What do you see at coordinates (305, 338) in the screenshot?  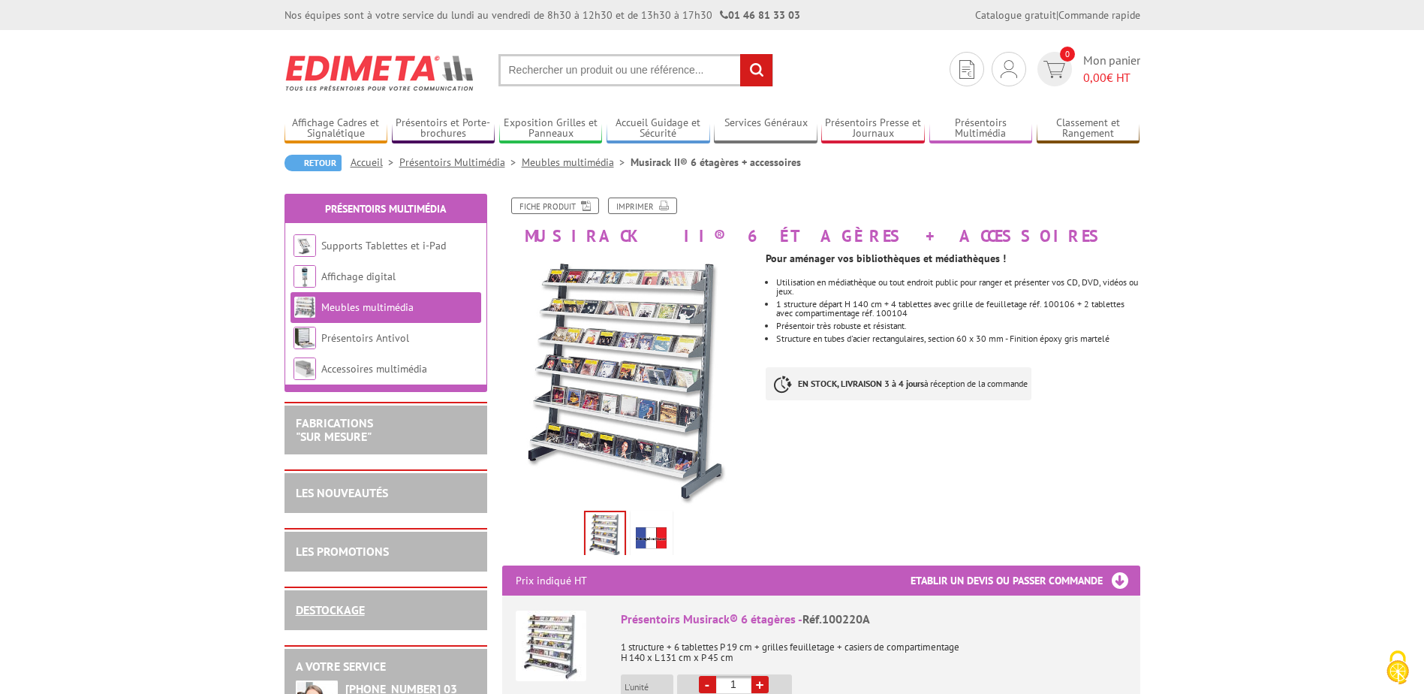 I see `img: Présentoirs Antivol` at bounding box center [305, 338].